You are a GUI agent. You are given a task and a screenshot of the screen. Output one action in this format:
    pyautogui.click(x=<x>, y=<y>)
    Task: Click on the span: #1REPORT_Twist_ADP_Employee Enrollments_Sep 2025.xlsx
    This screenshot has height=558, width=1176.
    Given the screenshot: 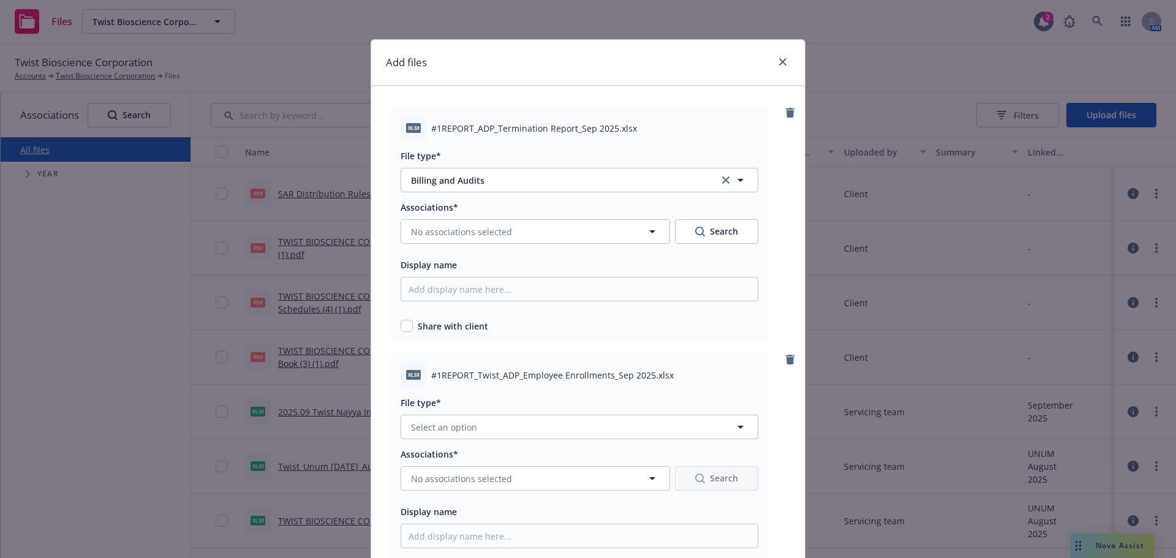 What is the action you would take?
    pyautogui.click(x=553, y=375)
    